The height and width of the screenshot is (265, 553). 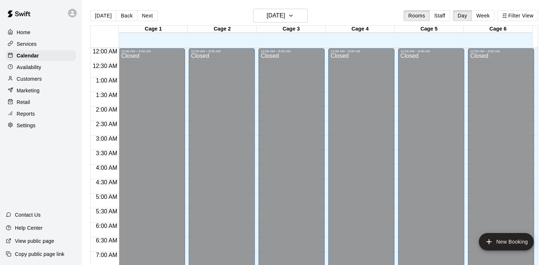 What do you see at coordinates (440, 16) in the screenshot?
I see `button: Staff` at bounding box center [440, 16].